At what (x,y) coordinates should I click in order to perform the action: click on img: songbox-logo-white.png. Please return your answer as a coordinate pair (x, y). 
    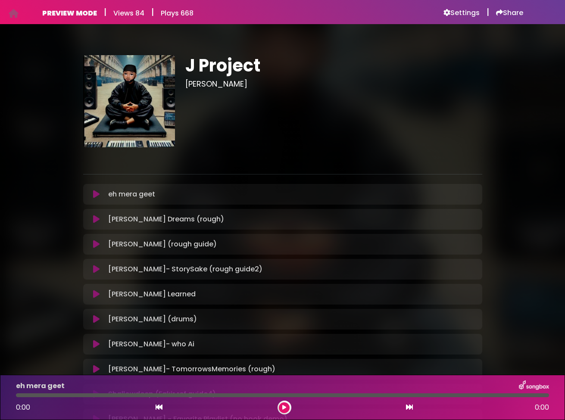
    Looking at the image, I should click on (534, 386).